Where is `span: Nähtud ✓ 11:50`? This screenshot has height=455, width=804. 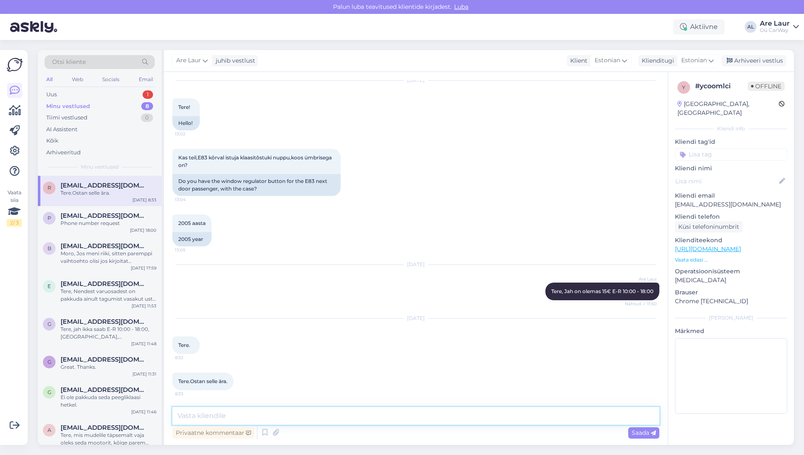
span: Nähtud ✓ 11:50 is located at coordinates (641, 304).